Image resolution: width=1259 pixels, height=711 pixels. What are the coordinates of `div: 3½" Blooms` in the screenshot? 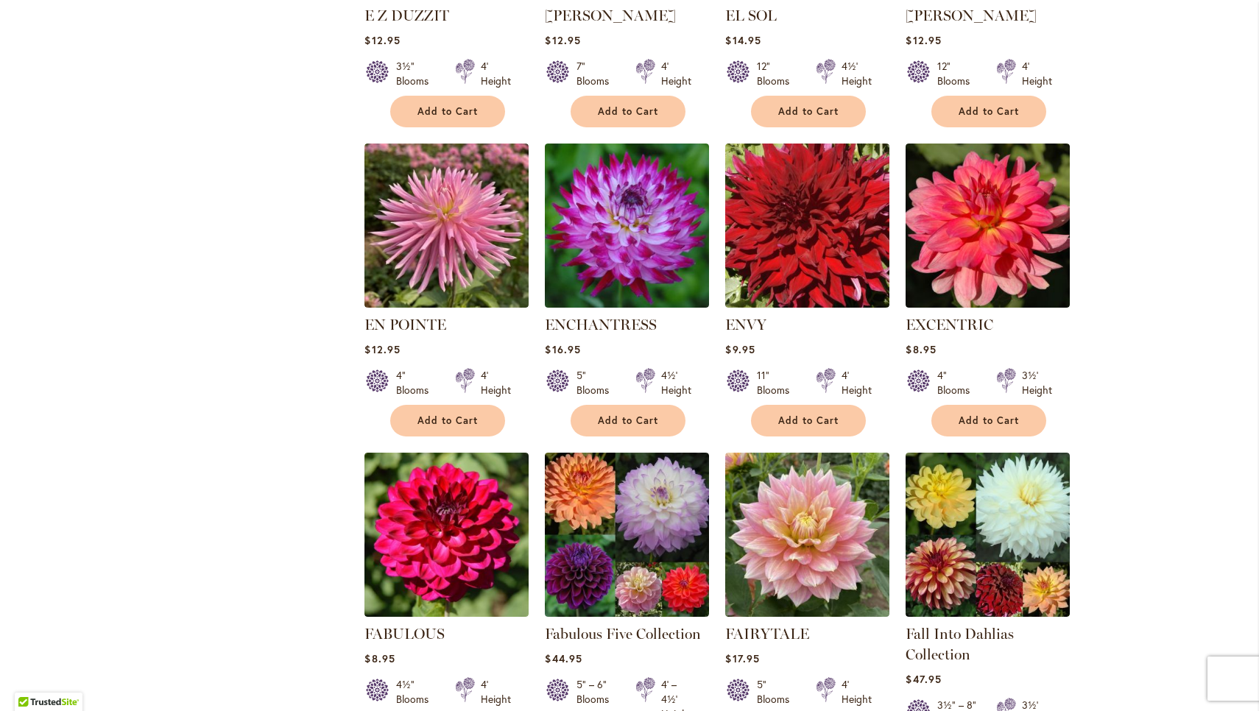 It's located at (417, 74).